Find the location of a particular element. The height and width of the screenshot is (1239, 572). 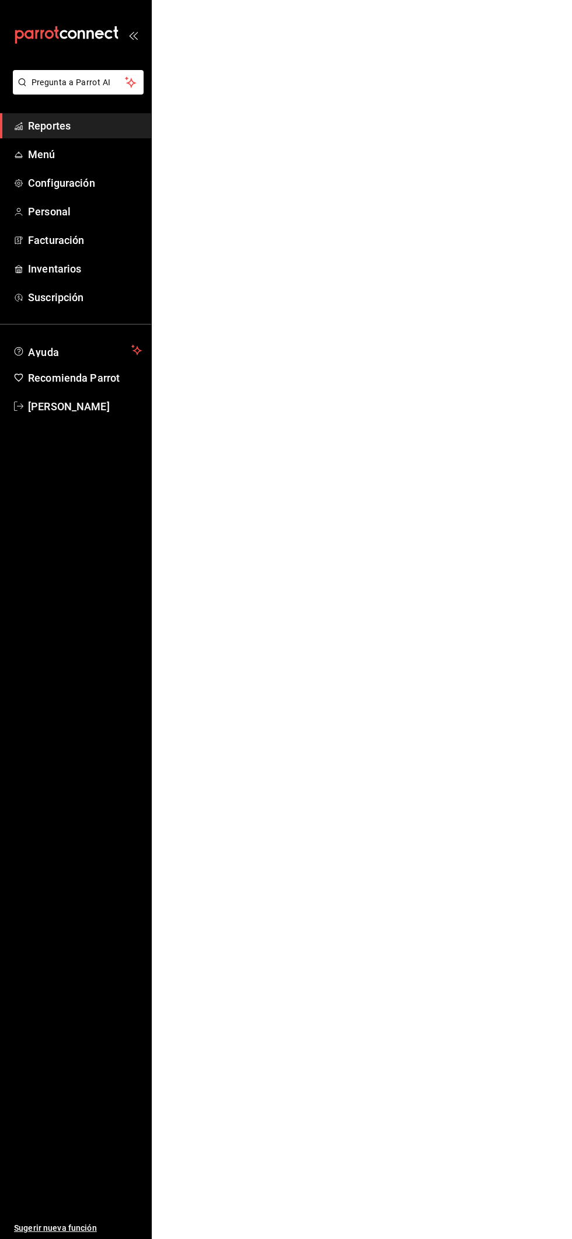

span: Inventarios is located at coordinates (85, 268).